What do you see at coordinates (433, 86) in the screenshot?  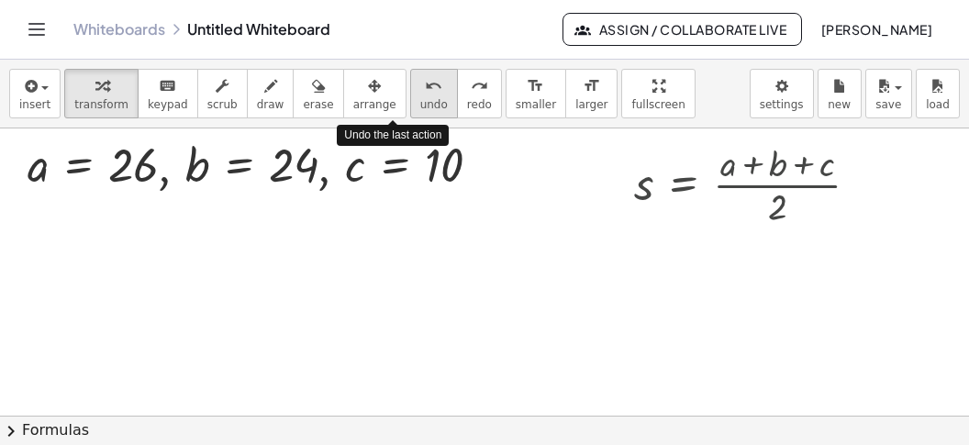 I see `i: undo` at bounding box center [433, 86].